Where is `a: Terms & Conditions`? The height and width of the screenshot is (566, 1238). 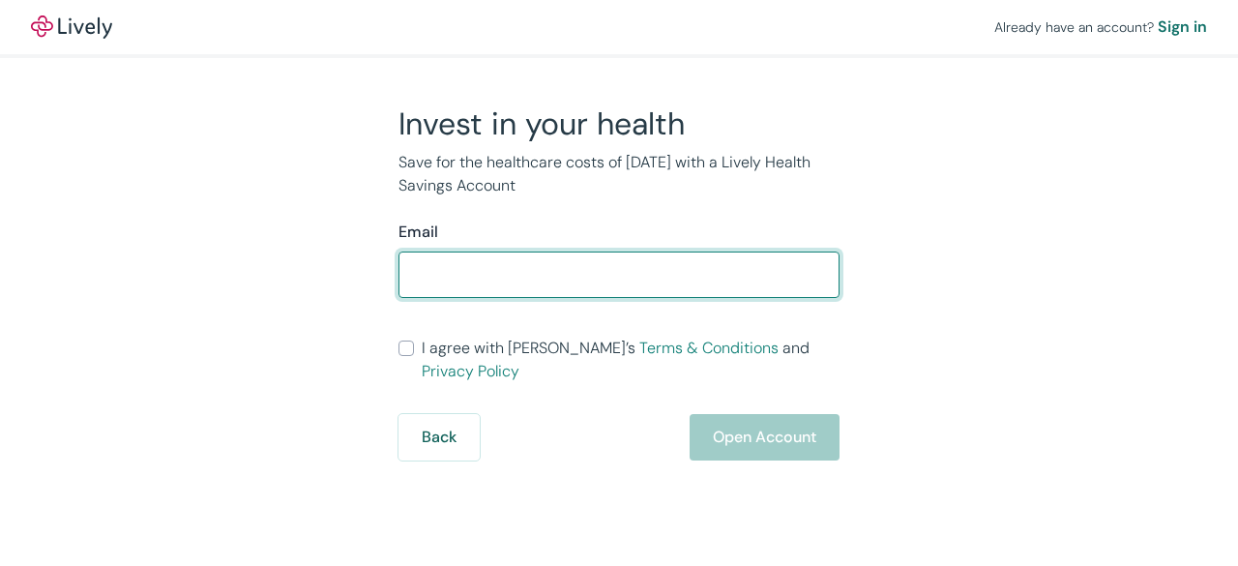
a: Terms & Conditions is located at coordinates (709, 347).